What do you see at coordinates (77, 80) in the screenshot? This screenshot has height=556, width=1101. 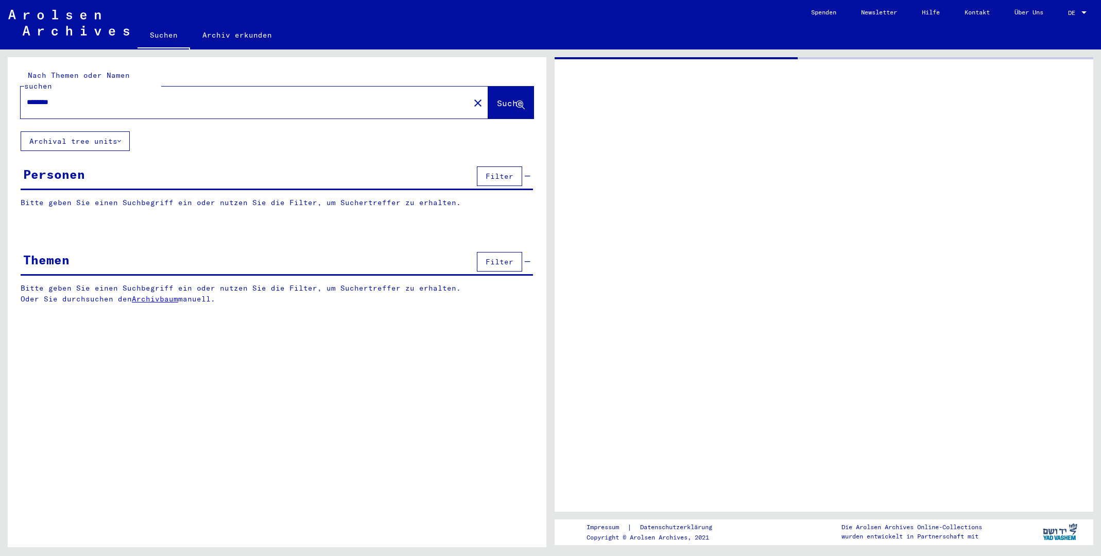 I see `mat-label: Nach Themen oder Namen suchen` at bounding box center [77, 80].